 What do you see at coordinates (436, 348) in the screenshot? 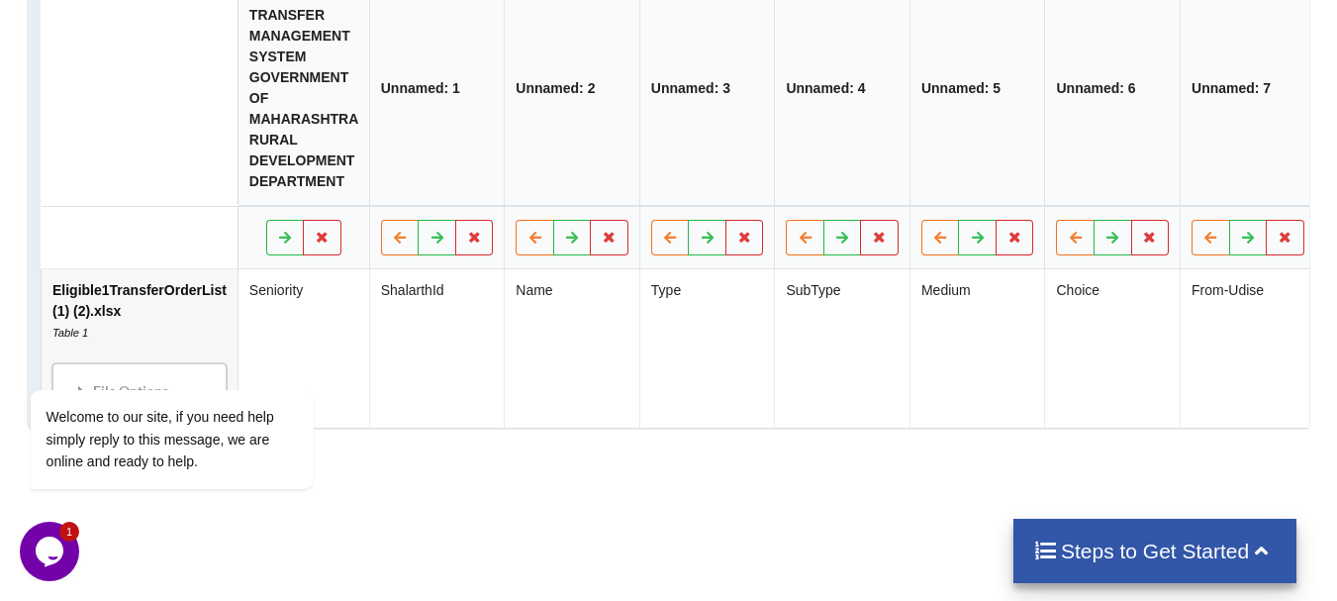
I see `td: ShalarthId` at bounding box center [436, 348].